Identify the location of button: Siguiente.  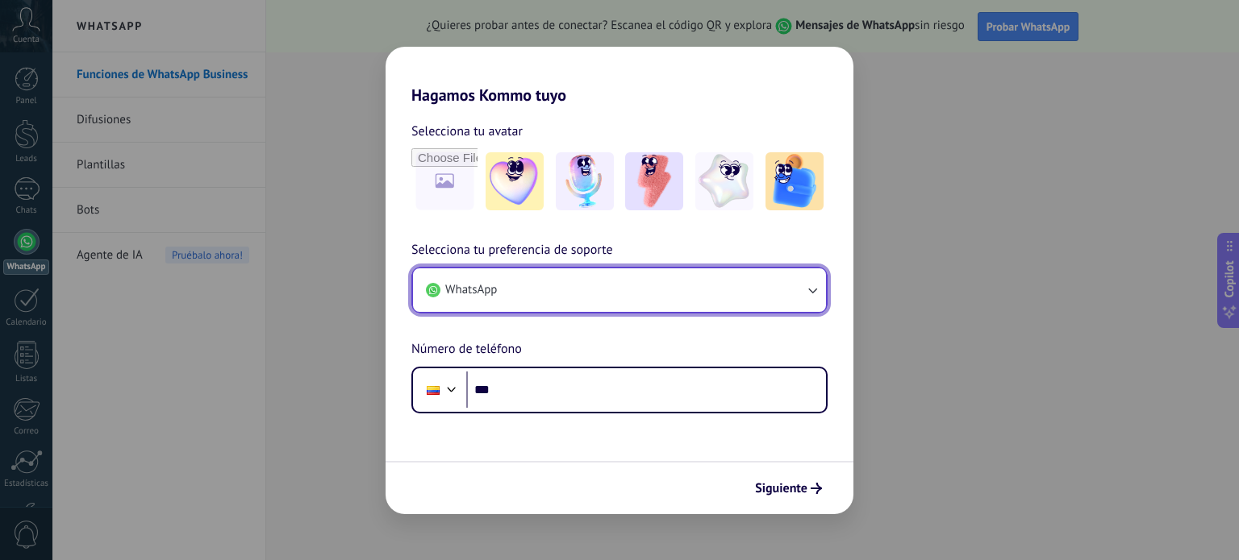
(788, 489).